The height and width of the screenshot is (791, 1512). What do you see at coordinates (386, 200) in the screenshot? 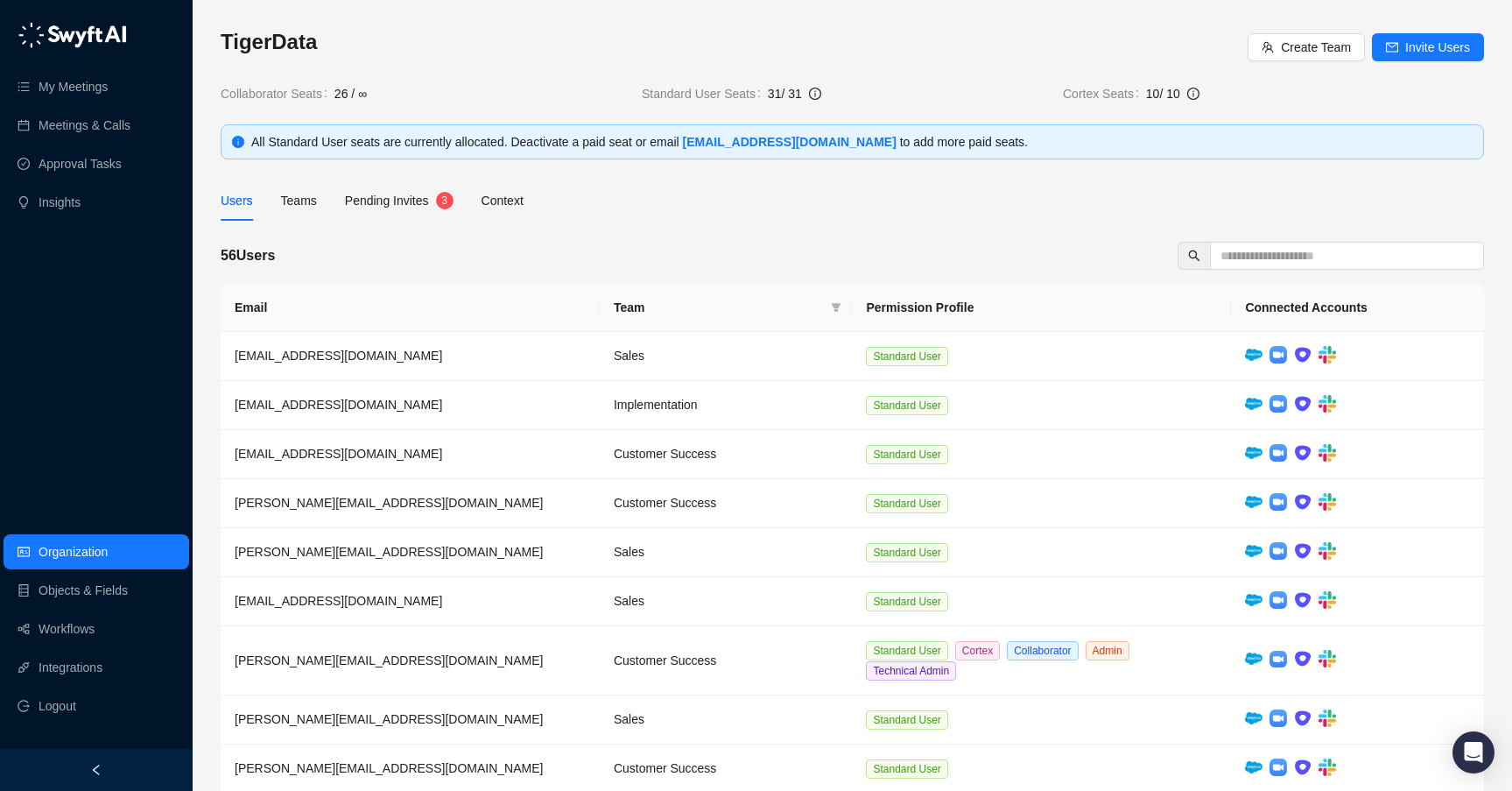
I see `span: Pending Invites` at bounding box center [386, 200].